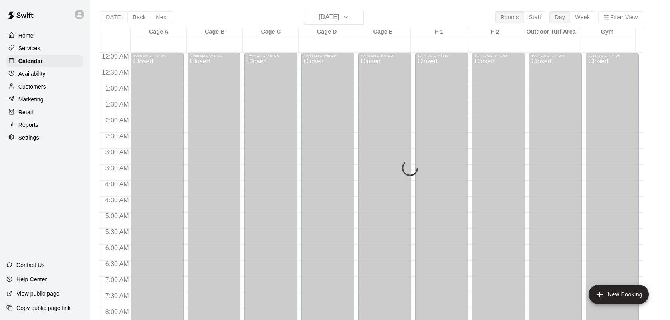  I want to click on div: Outdoor Turf Area, so click(551, 32).